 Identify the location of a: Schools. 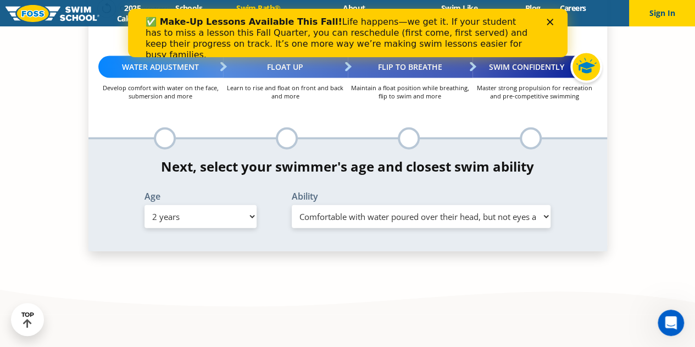
(189, 8).